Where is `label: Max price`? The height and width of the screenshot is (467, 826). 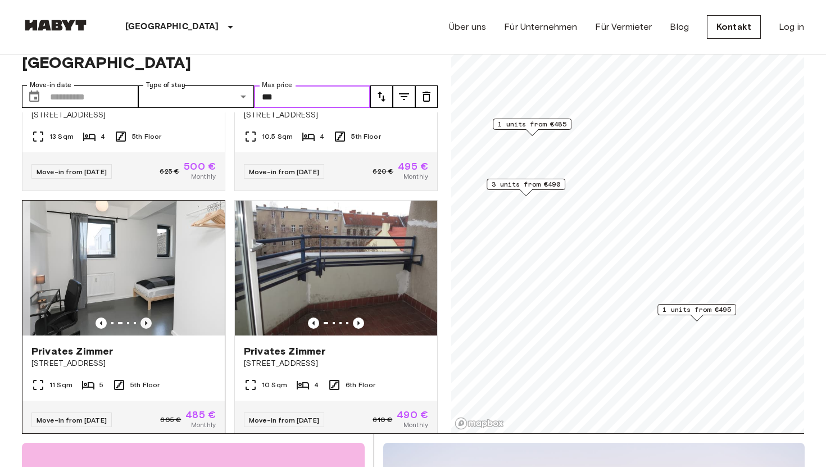
label: Max price is located at coordinates (277, 85).